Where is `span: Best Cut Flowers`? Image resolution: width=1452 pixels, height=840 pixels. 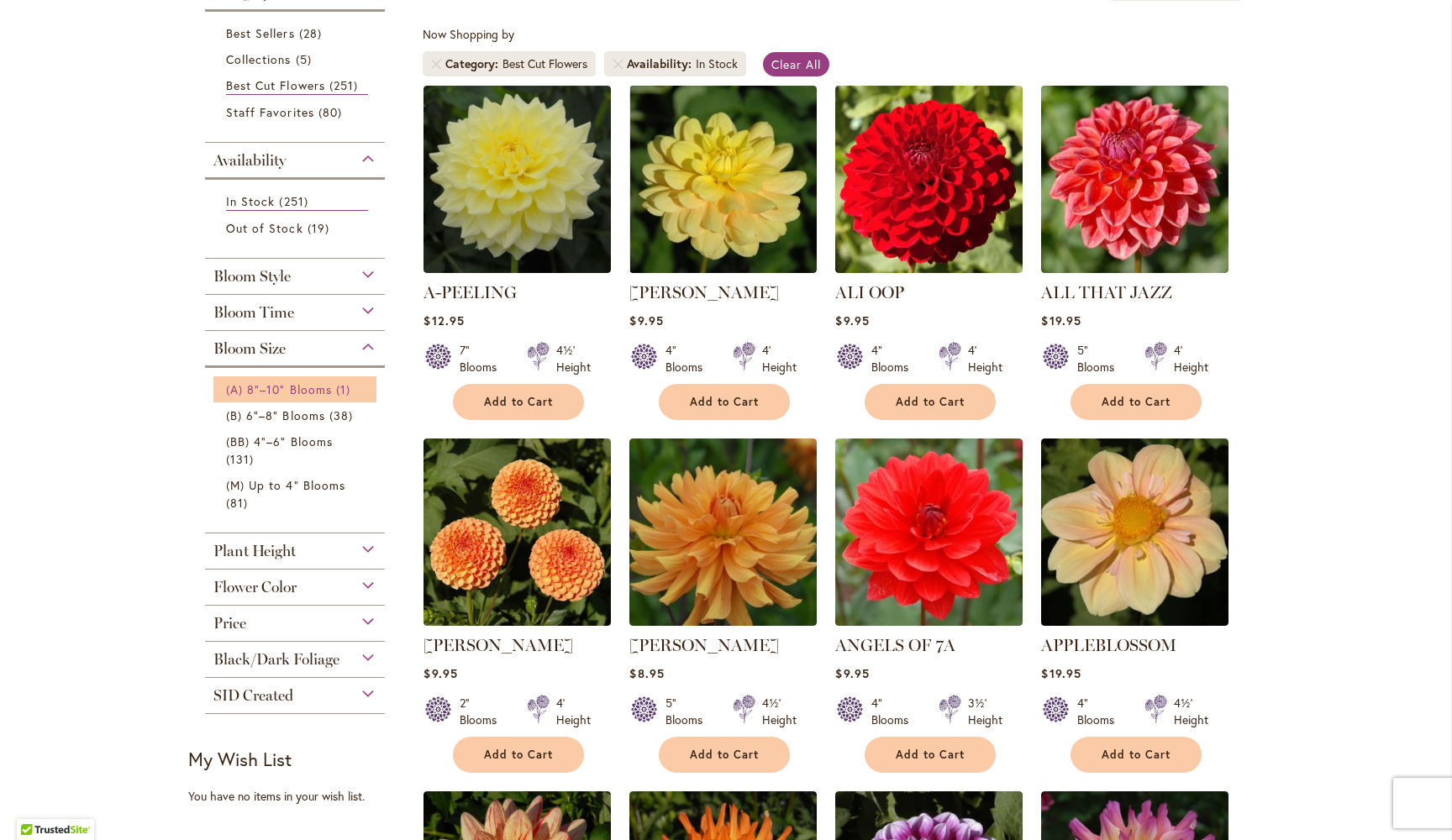 span: Best Cut Flowers is located at coordinates (276, 85).